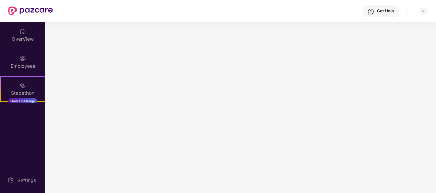 The image size is (436, 193). What do you see at coordinates (31, 11) in the screenshot?
I see `img: New Pazcare Logo` at bounding box center [31, 11].